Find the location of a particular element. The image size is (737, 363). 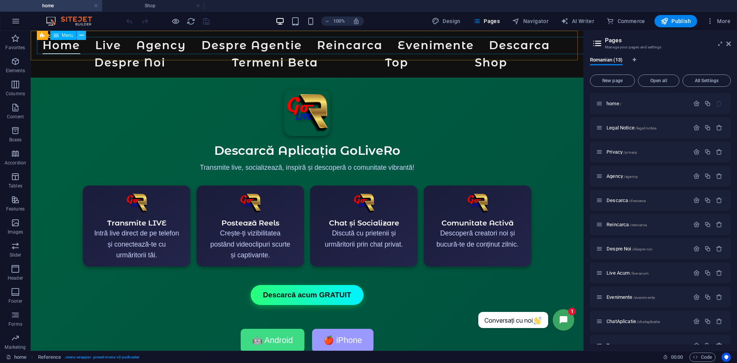

div: Agency/agency is located at coordinates (647, 176).